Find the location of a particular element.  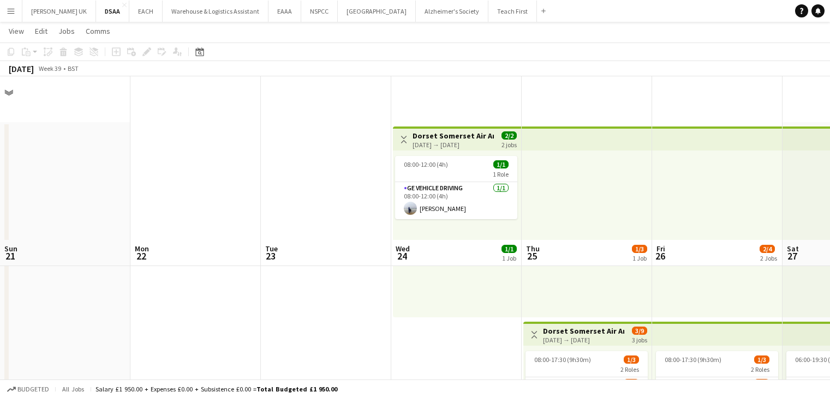

span: Tue is located at coordinates (271, 249).